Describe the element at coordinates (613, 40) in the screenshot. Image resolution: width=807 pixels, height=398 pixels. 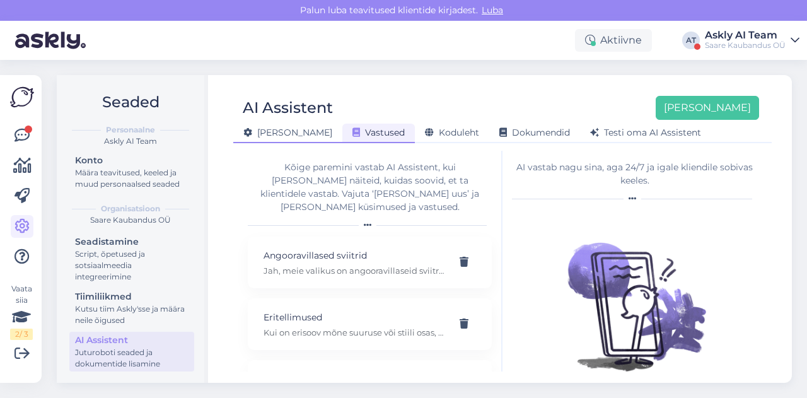
I see `div: Aktiivne` at that location.